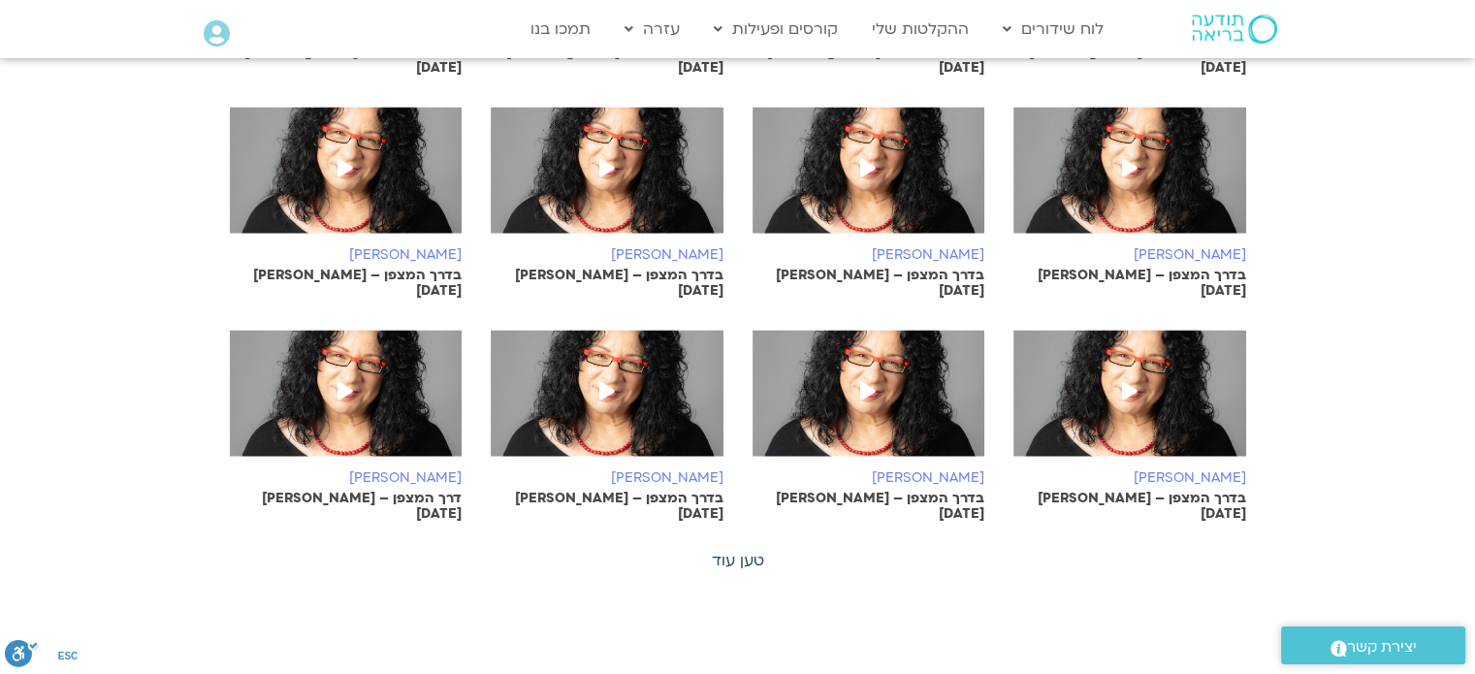 The width and height of the screenshot is (1475, 674). Describe the element at coordinates (1382, 647) in the screenshot. I see `span: יצירת קשר` at that location.